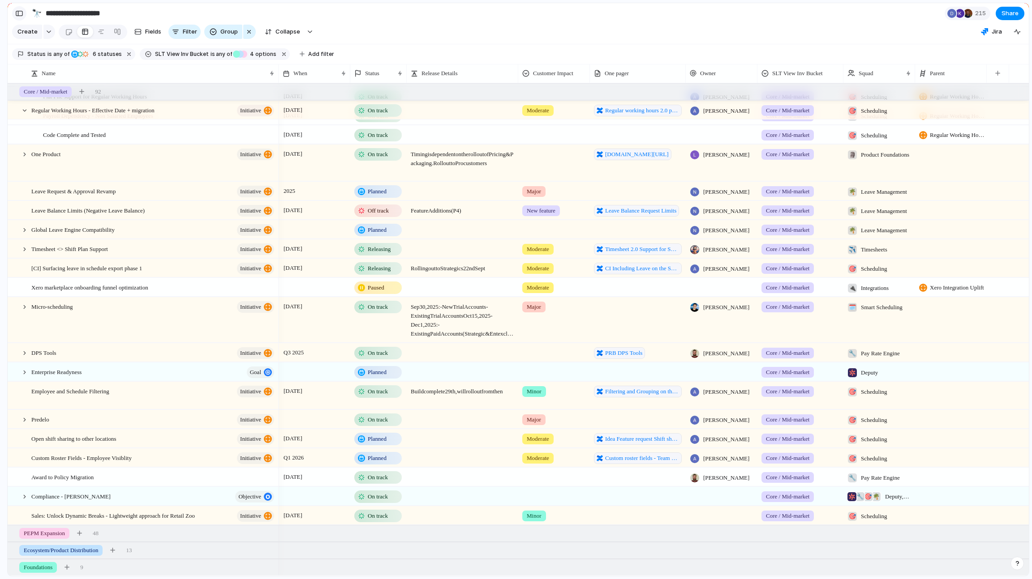  Describe the element at coordinates (90, 287) in the screenshot. I see `span: Xero marketplace onboarding funnel optimization` at that location.